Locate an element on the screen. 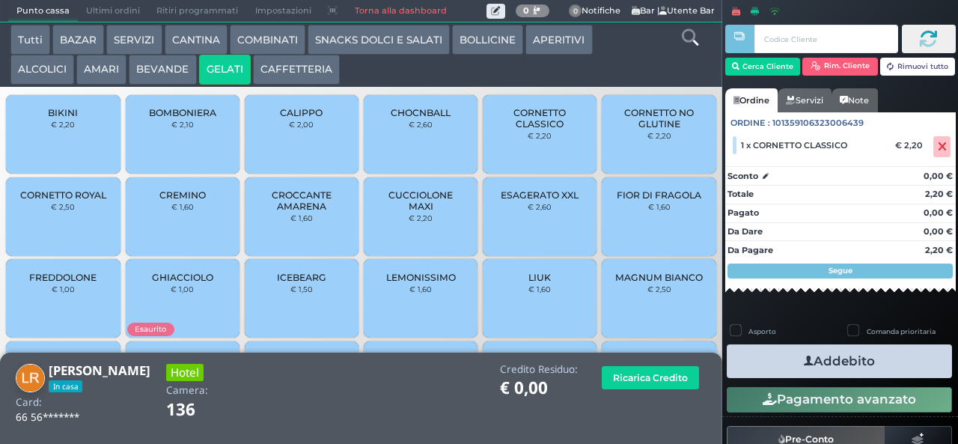  button: CANTINA is located at coordinates (196, 40).